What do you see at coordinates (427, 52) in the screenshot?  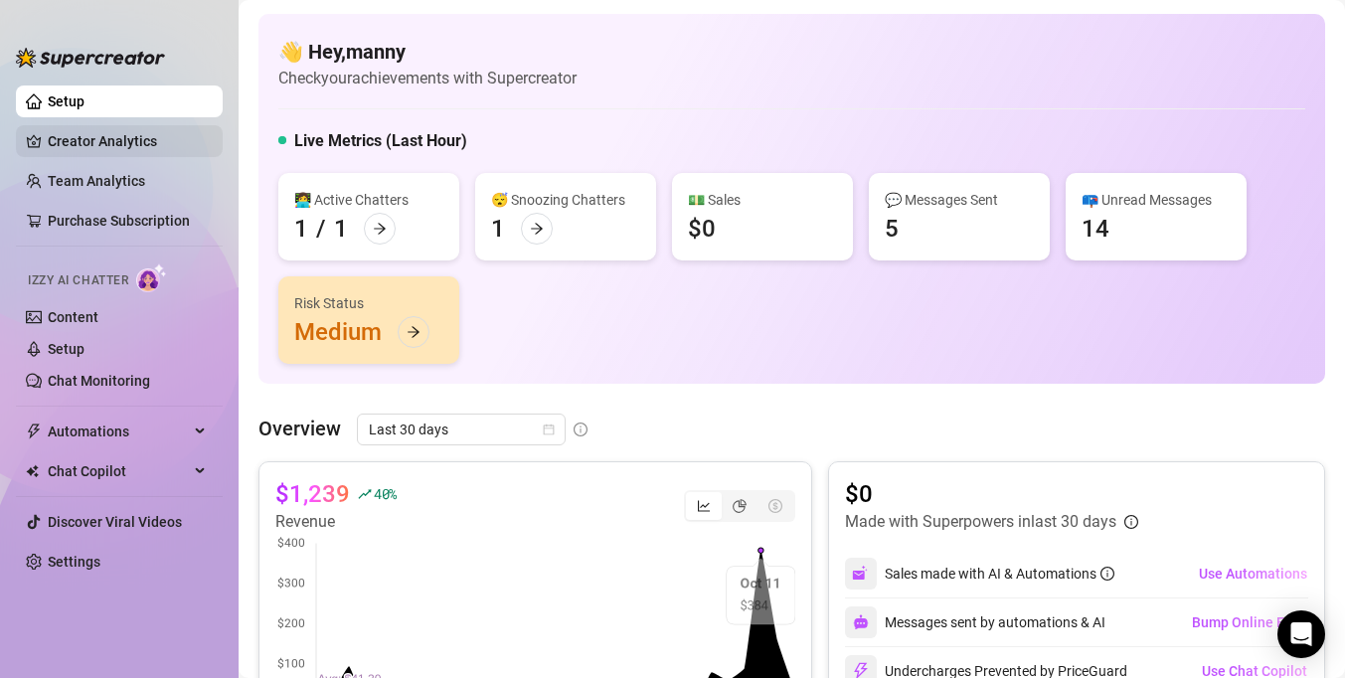 I see `h4: 👋 Hey, manny` at bounding box center [427, 52].